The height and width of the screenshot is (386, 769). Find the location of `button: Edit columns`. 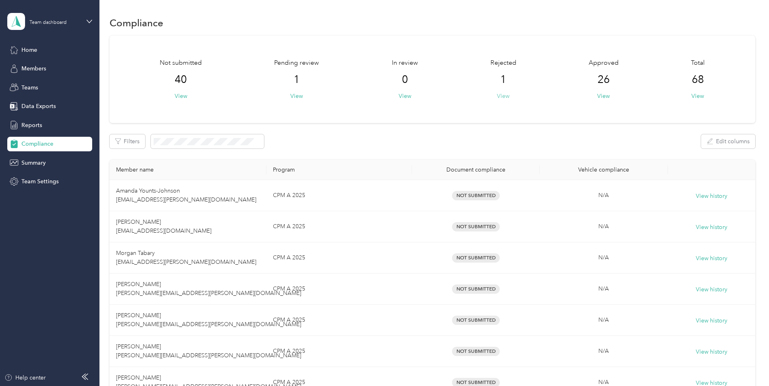

button: Edit columns is located at coordinates (728, 141).